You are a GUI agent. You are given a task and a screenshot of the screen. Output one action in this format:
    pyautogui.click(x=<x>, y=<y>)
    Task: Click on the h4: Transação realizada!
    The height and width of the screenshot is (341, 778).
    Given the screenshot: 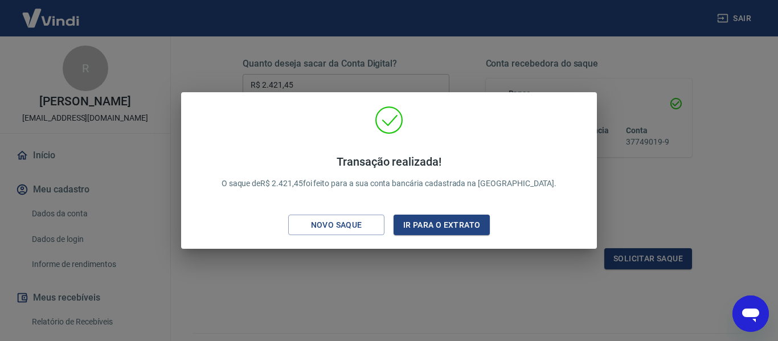 What is the action you would take?
    pyautogui.click(x=389, y=162)
    